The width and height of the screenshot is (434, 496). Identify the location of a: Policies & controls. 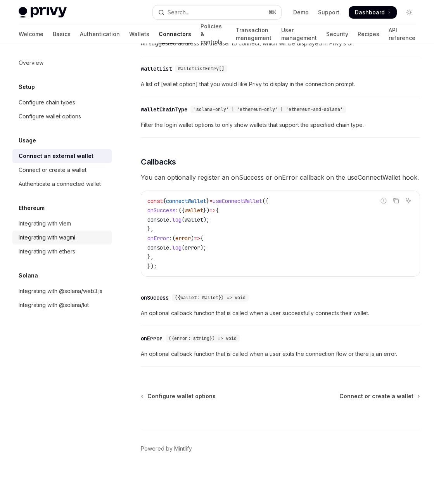
(213, 34).